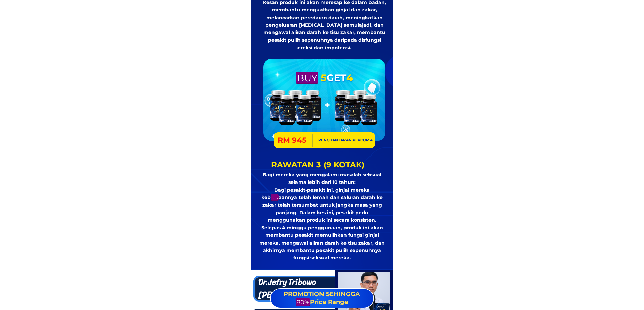 Image resolution: width=644 pixels, height=310 pixels. I want to click on font: Price Range, so click(329, 302).